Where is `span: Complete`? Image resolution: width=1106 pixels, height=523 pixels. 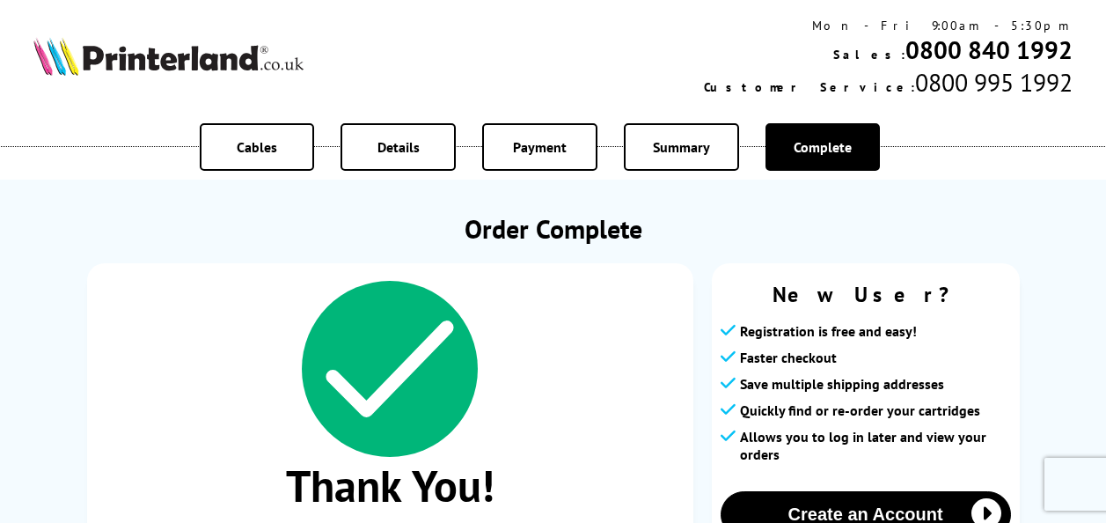 span: Complete is located at coordinates (823, 147).